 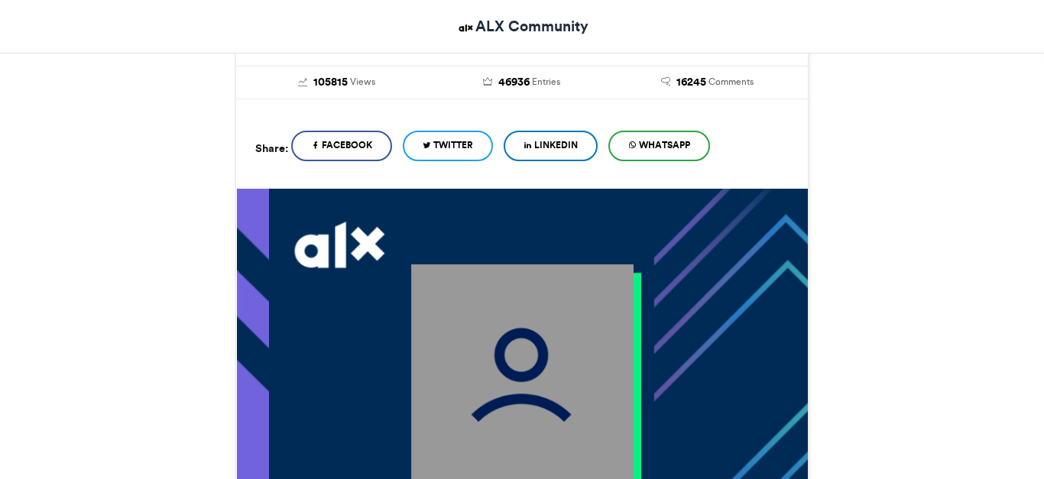 What do you see at coordinates (465, 28) in the screenshot?
I see `img: ALX Community` at bounding box center [465, 28].